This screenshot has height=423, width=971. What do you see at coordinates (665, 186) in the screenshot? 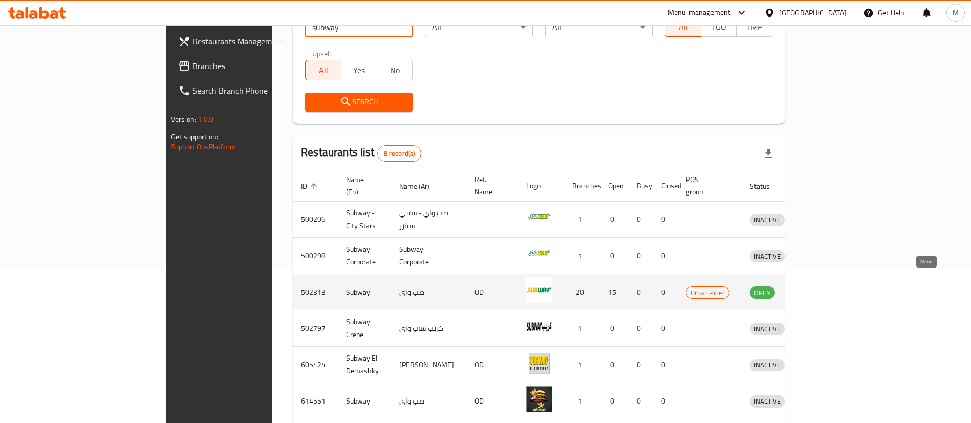
I see `th: Closed` at bounding box center [665, 186].